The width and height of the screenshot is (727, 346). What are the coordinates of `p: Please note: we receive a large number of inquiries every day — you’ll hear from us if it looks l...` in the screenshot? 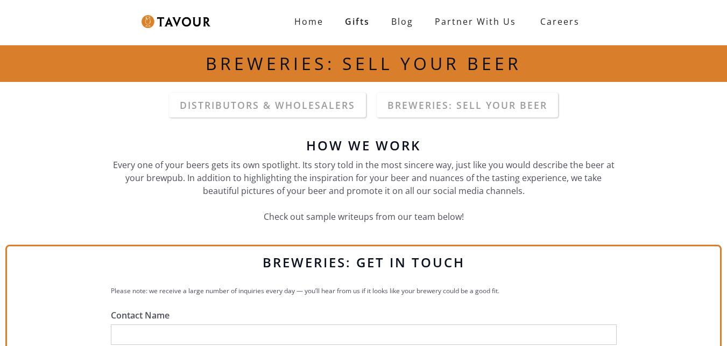 It's located at (364, 291).